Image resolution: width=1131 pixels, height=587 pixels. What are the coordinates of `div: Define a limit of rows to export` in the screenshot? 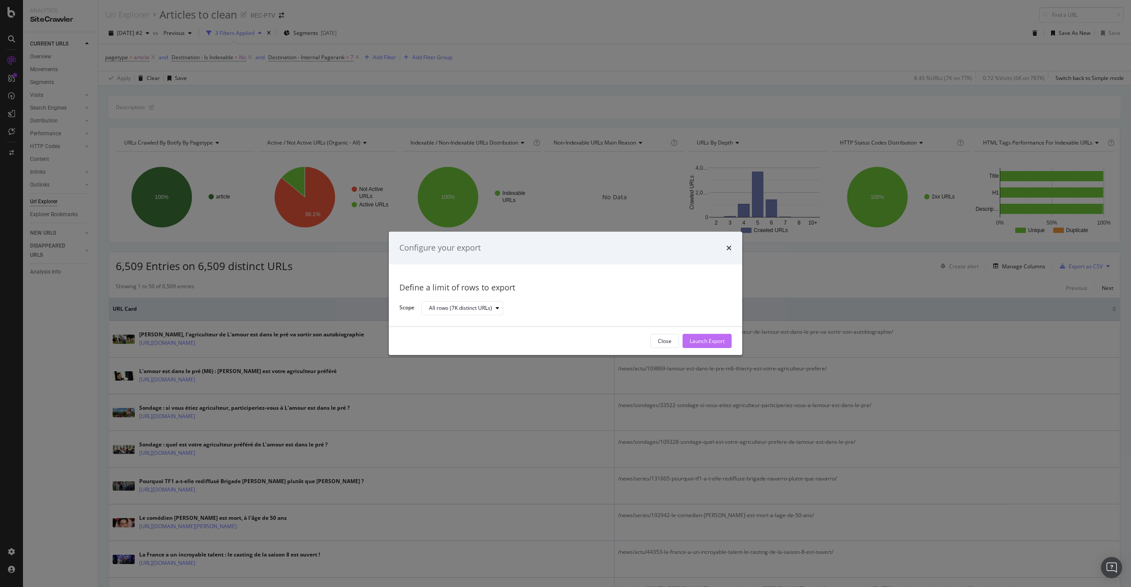 It's located at (565, 288).